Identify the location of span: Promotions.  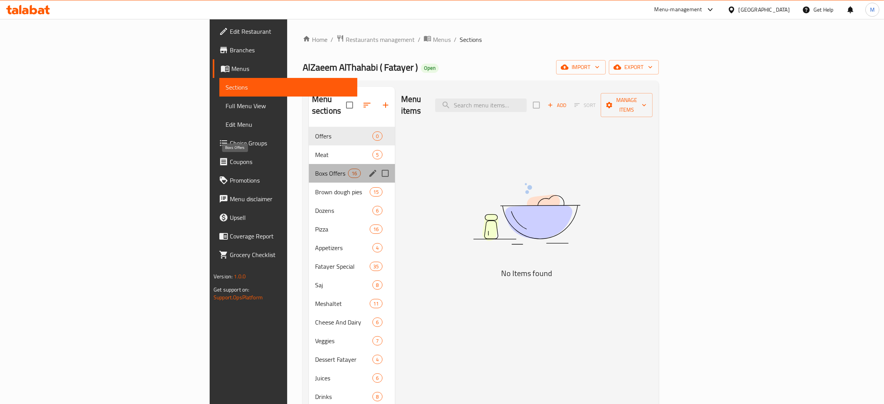
(290, 180).